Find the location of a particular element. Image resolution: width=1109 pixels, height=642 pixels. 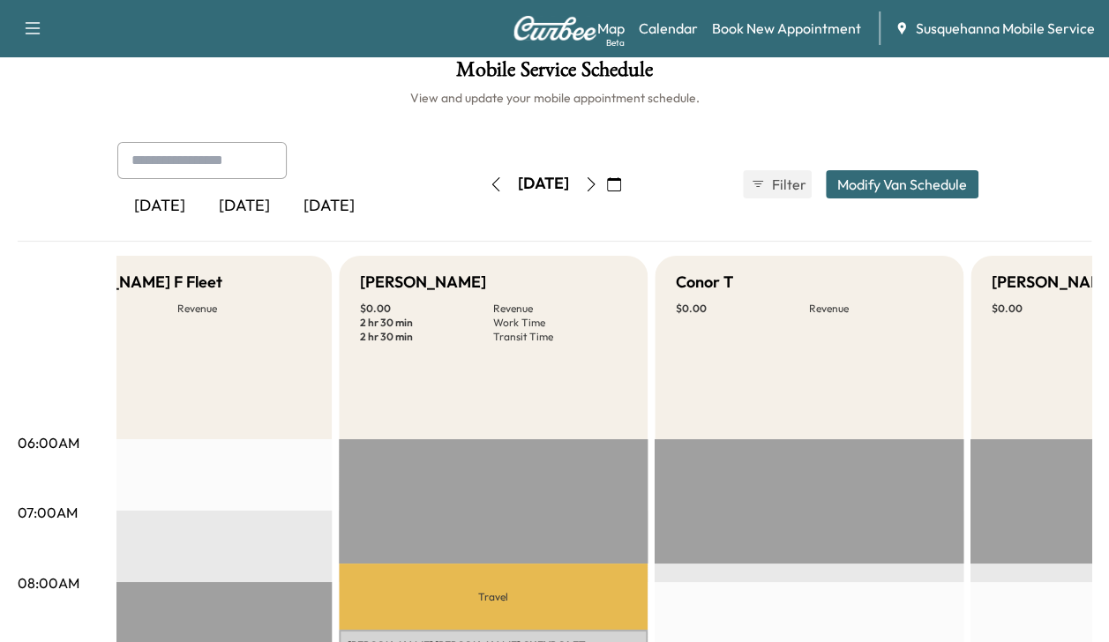

span: Filter is located at coordinates (788, 184).